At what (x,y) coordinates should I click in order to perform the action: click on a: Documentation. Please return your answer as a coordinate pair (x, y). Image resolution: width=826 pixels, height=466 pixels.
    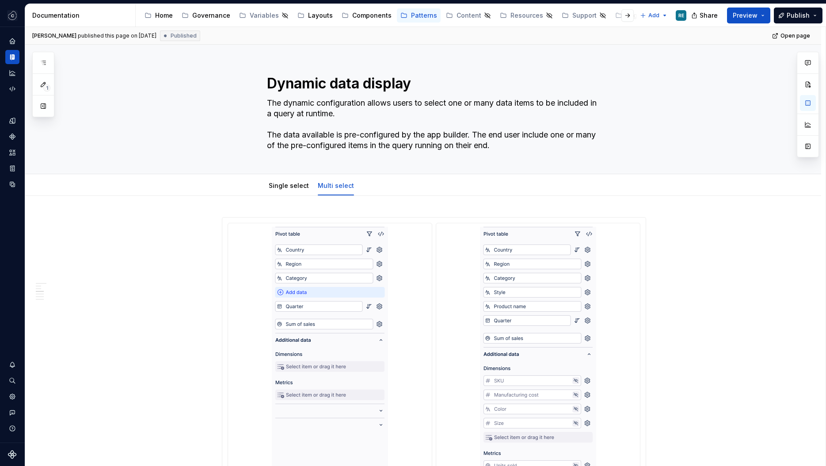
    Looking at the image, I should click on (12, 57).